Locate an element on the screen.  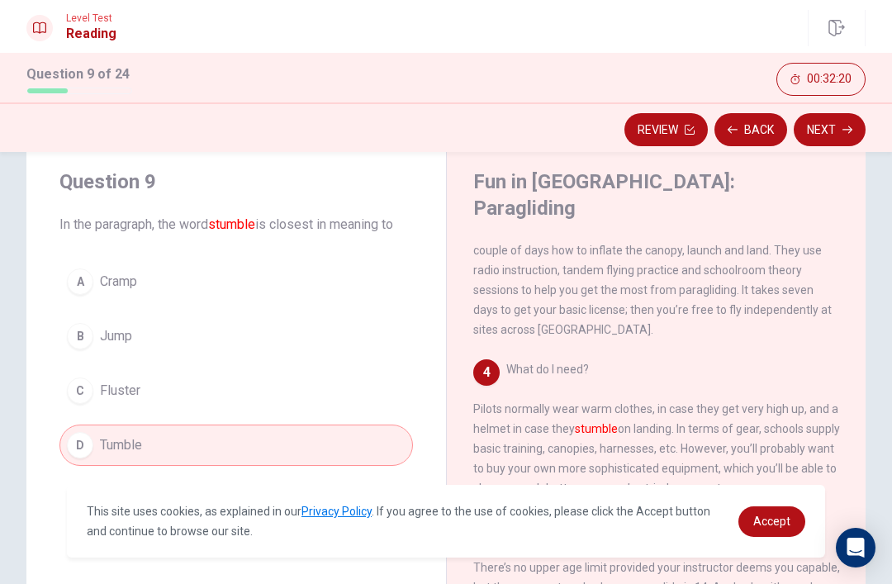
span: Jump is located at coordinates (116, 336).